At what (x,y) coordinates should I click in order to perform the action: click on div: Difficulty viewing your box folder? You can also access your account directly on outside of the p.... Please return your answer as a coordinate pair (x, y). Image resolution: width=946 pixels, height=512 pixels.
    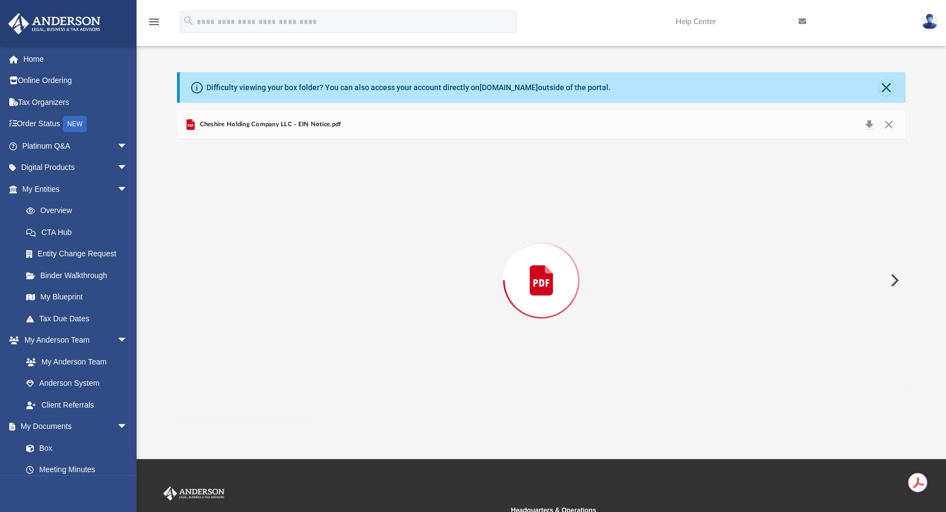
    Looking at the image, I should click on (408, 87).